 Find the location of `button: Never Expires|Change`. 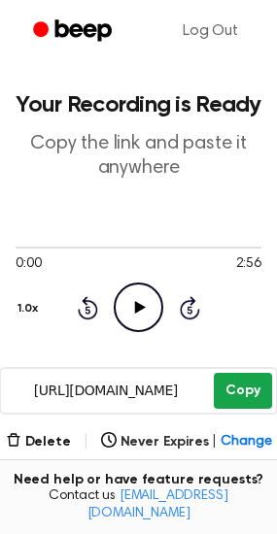

button: Never Expires|Change is located at coordinates (186, 442).